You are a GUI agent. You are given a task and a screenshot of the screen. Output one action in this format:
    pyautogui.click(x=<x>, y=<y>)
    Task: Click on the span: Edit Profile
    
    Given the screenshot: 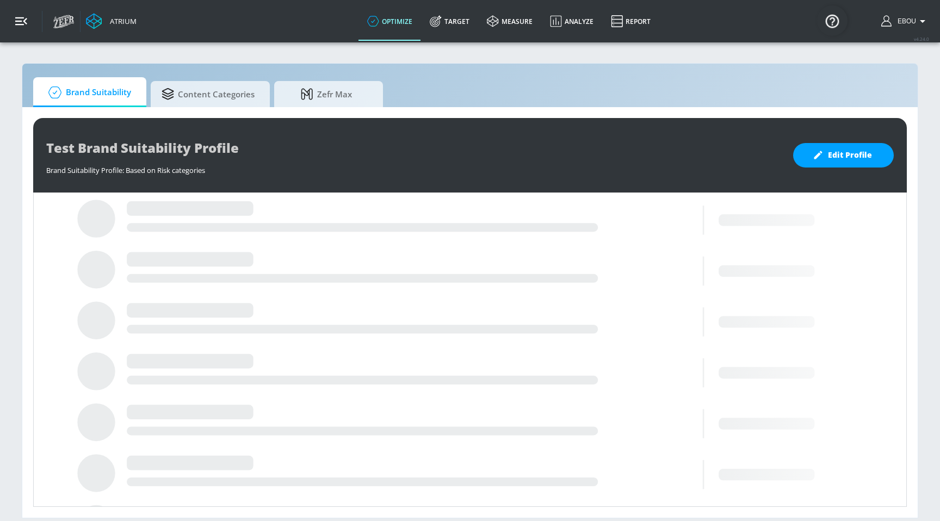 What is the action you would take?
    pyautogui.click(x=843, y=155)
    